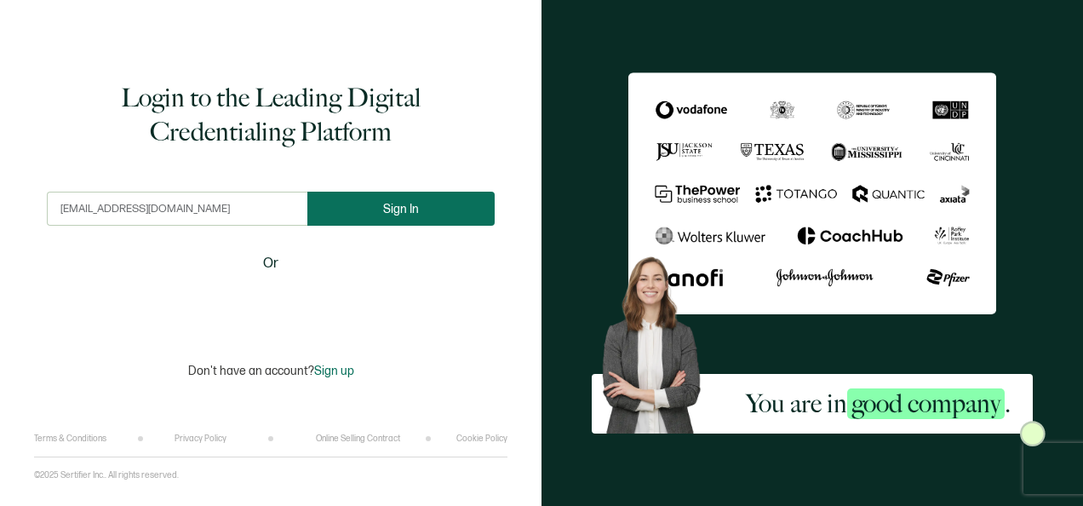  I want to click on img: Sertifier Login - You are in <span class="strong-h">good company</span>., so click(812, 193).